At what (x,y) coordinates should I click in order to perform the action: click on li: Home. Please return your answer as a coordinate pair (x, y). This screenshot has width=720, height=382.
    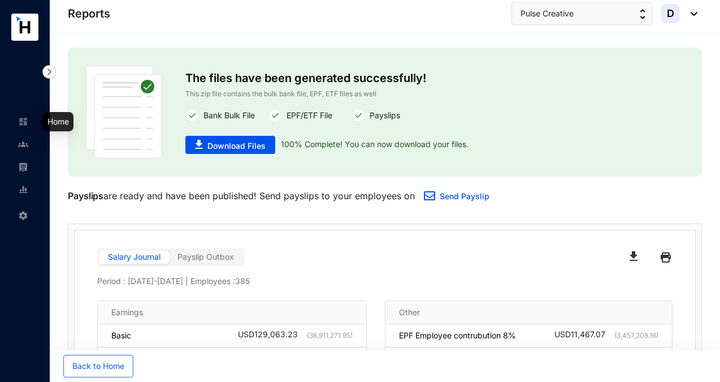
    Looking at the image, I should click on (23, 122).